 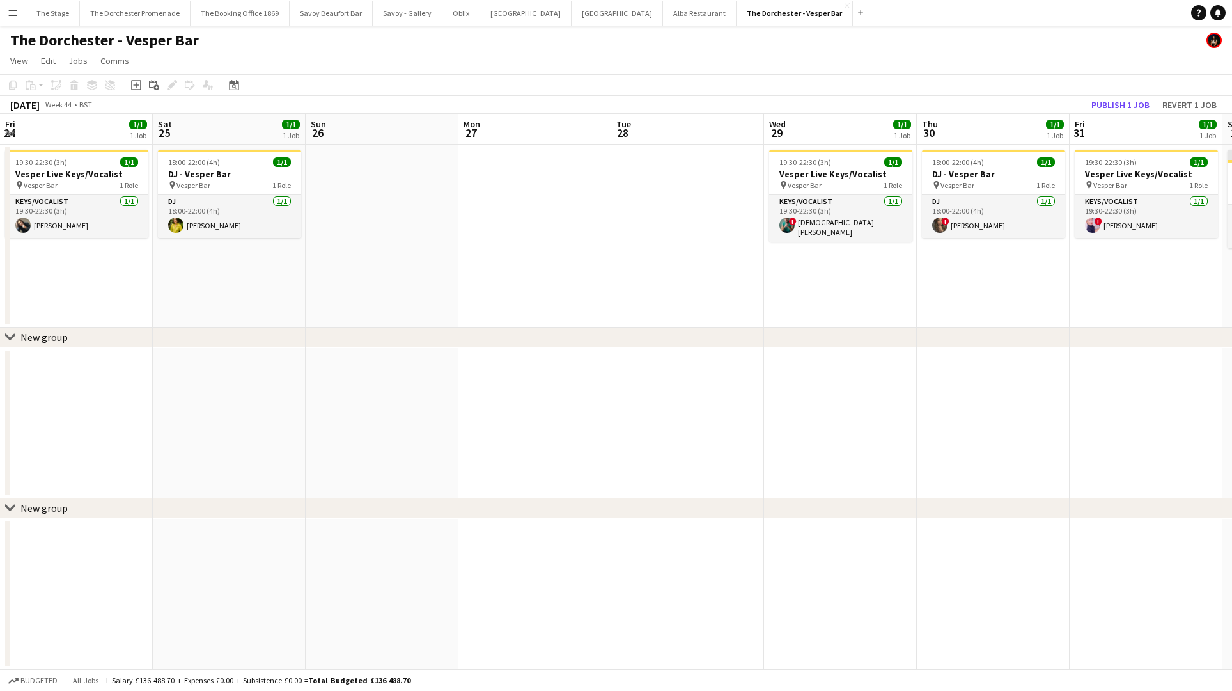 What do you see at coordinates (58, 104) in the screenshot?
I see `span: Week 44` at bounding box center [58, 104].